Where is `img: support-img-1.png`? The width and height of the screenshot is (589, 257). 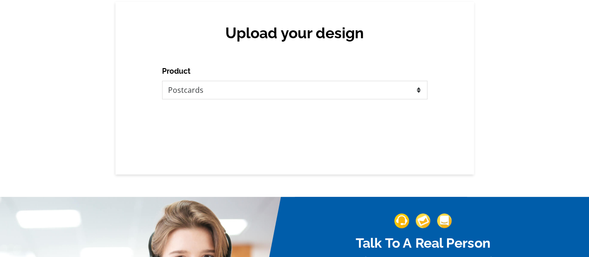 img: support-img-1.png is located at coordinates (401, 221).